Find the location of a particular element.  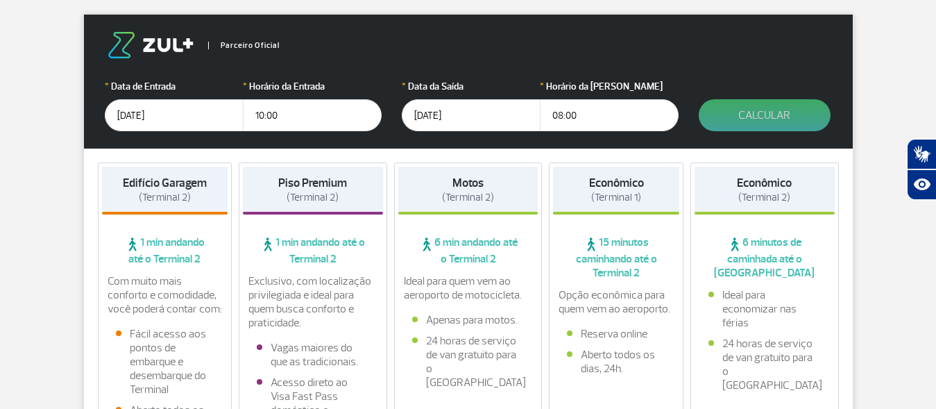

li: Ideal para economizar nas férias is located at coordinates (764, 309).